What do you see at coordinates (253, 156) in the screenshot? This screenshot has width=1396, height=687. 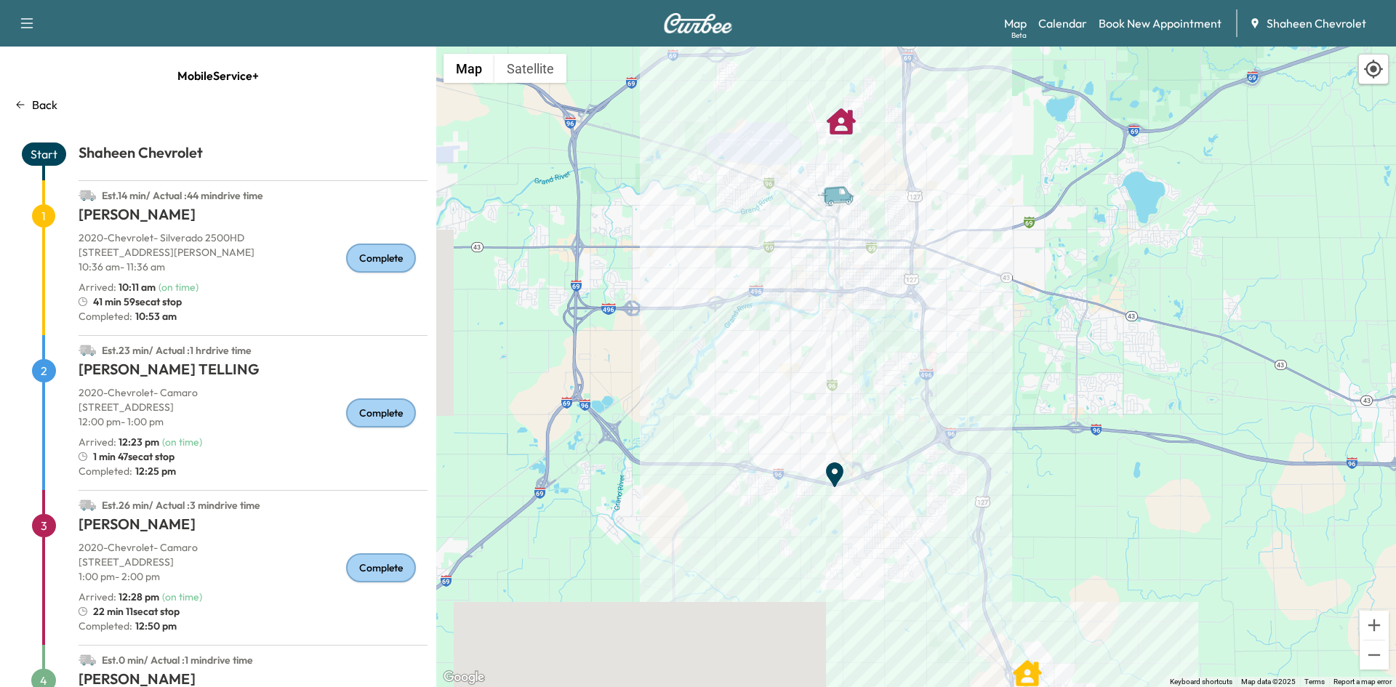 I see `h1: Shaheen Chevrolet` at bounding box center [253, 156].